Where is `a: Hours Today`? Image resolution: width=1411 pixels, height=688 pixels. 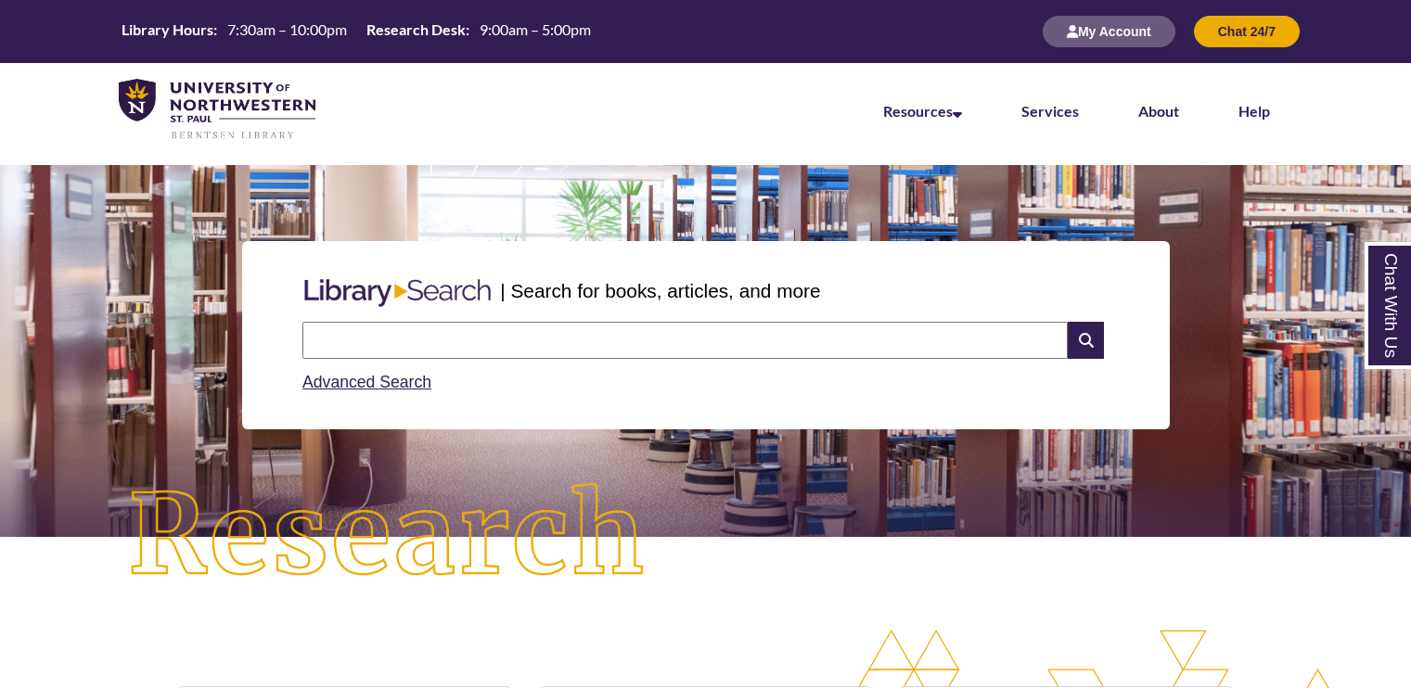 a: Hours Today is located at coordinates (356, 32).